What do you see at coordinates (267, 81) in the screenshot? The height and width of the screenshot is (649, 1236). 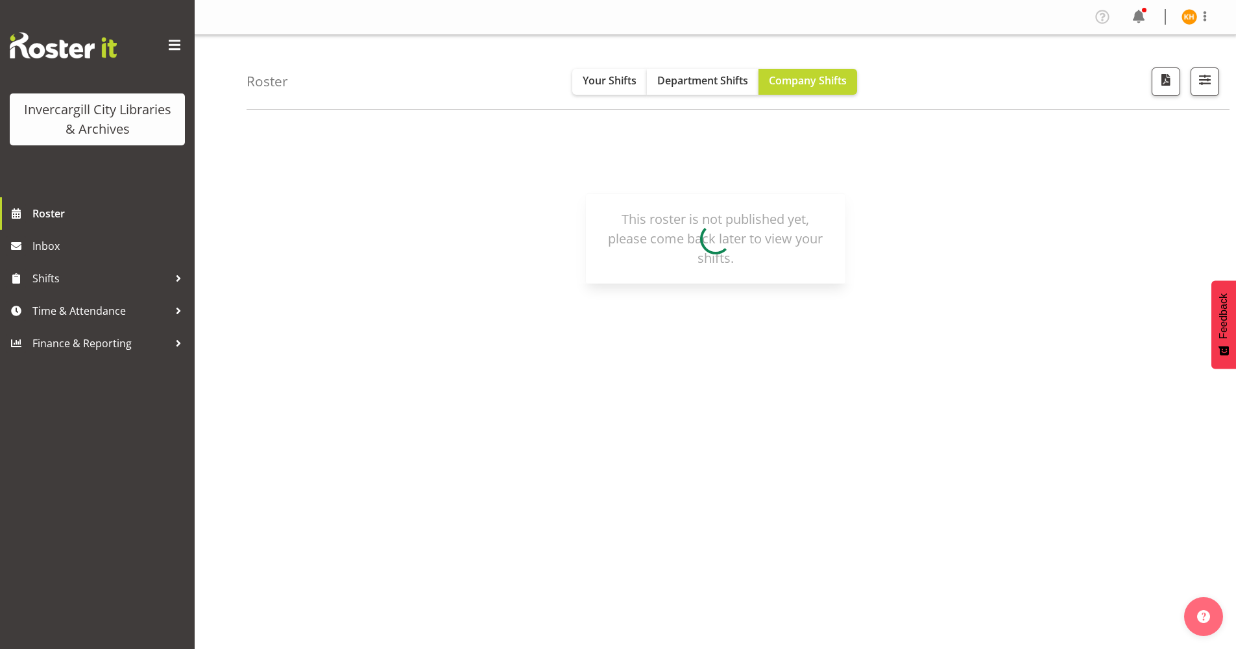 I see `h4: Roster` at bounding box center [267, 81].